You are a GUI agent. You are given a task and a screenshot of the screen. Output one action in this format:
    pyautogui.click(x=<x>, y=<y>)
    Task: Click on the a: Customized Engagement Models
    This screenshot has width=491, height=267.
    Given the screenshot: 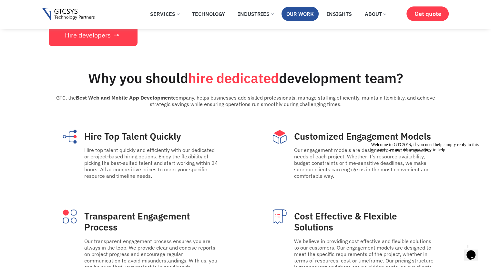 What is the action you would take?
    pyautogui.click(x=362, y=136)
    